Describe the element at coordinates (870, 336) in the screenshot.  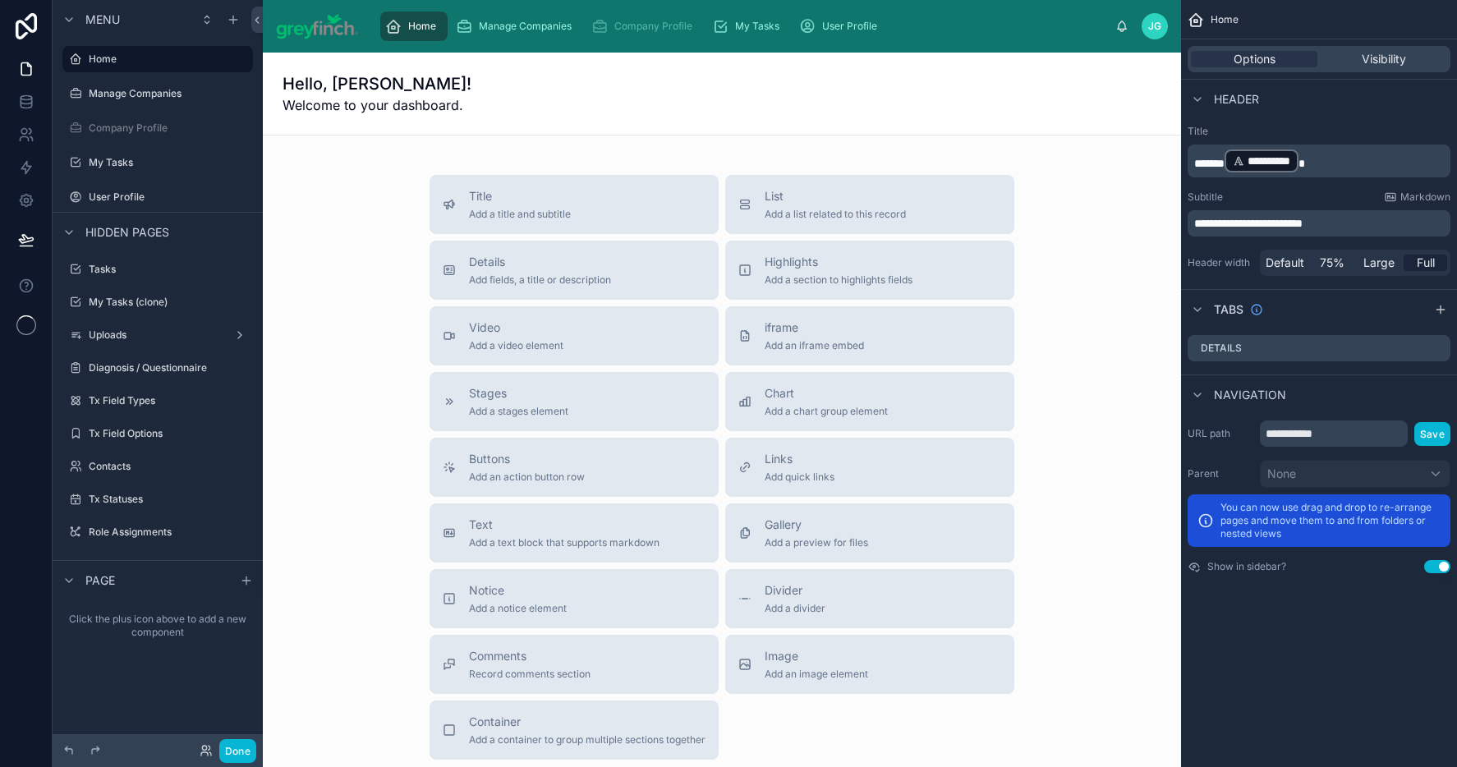
I see `button: iframeAdd an iframe embed` at that location.